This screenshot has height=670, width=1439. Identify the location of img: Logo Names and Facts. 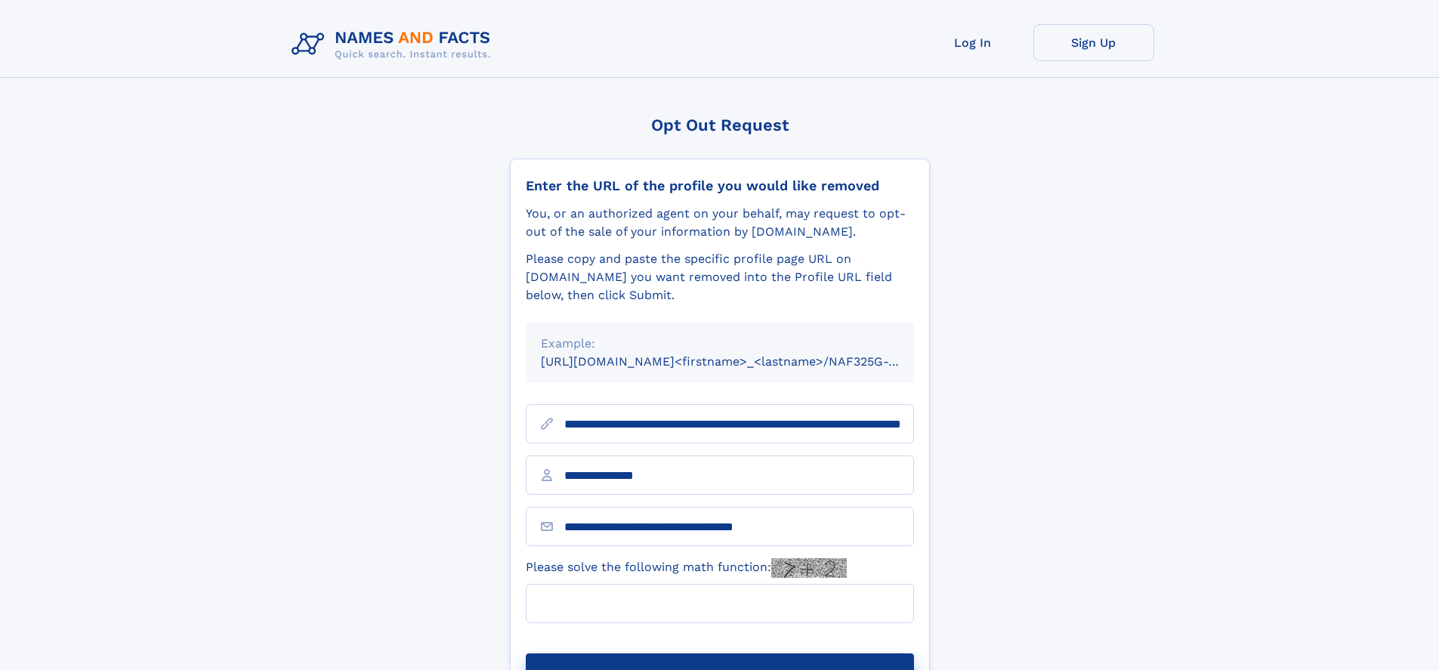
(394, 45).